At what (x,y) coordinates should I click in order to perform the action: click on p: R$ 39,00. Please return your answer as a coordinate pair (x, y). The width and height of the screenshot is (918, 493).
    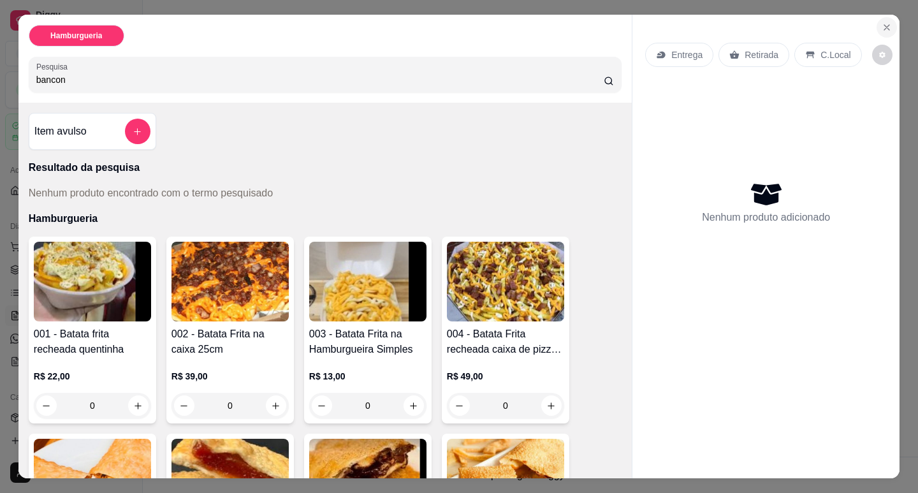
    Looking at the image, I should click on (230, 376).